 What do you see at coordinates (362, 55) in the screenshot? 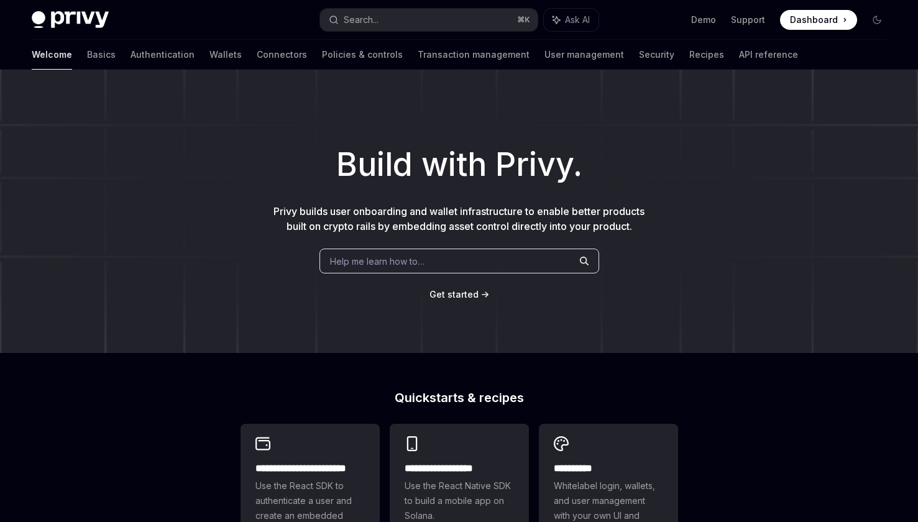
I see `a: Policies & controls` at bounding box center [362, 55].